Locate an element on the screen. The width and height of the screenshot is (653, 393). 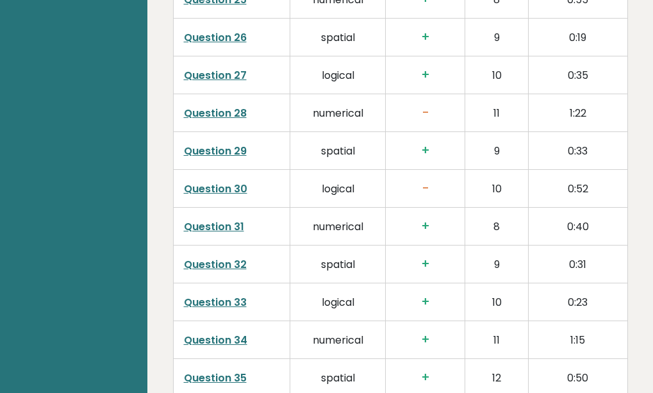
td: 0:31 is located at coordinates (577, 263).